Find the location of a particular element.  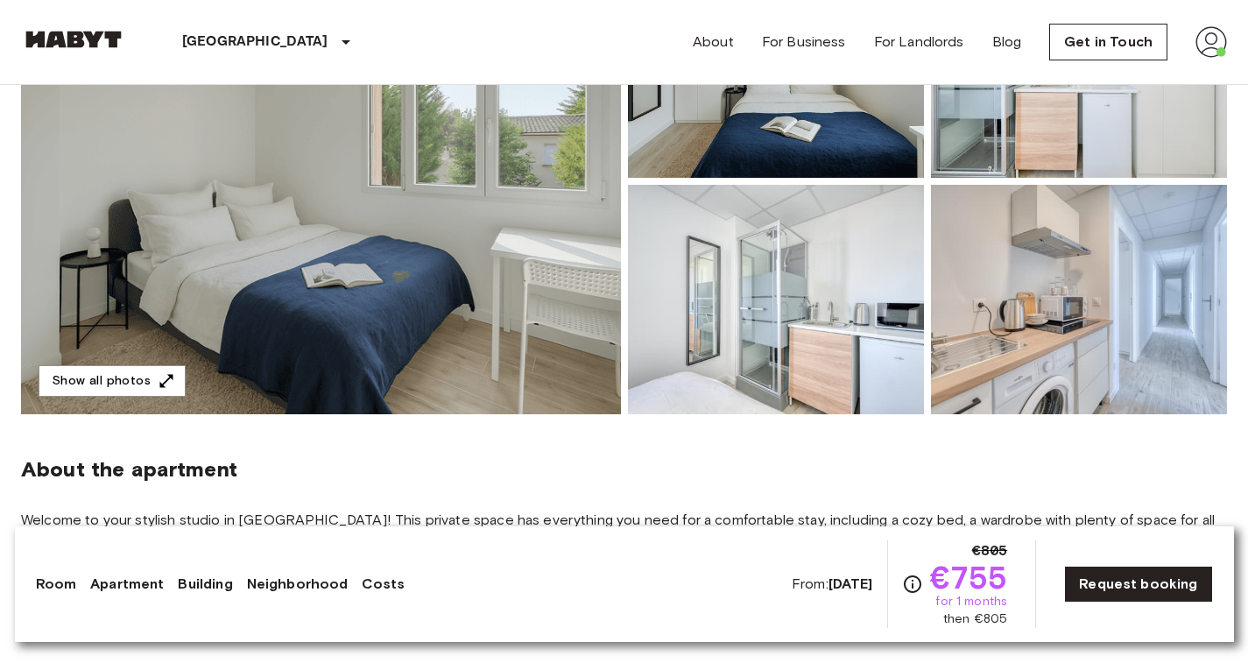

img: Habyt is located at coordinates (74, 39).